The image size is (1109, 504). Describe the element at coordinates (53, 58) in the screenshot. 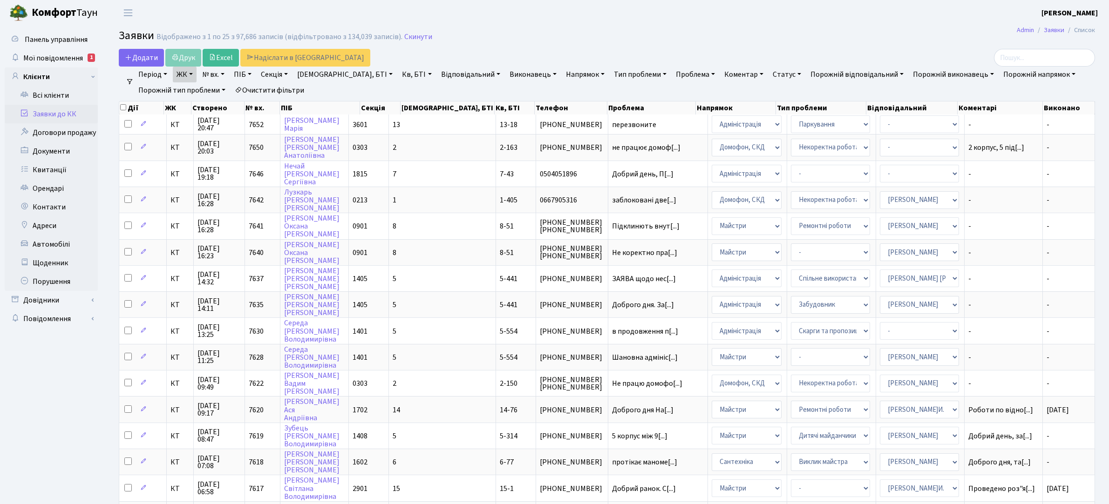

I see `span: Мої повідомлення` at that location.